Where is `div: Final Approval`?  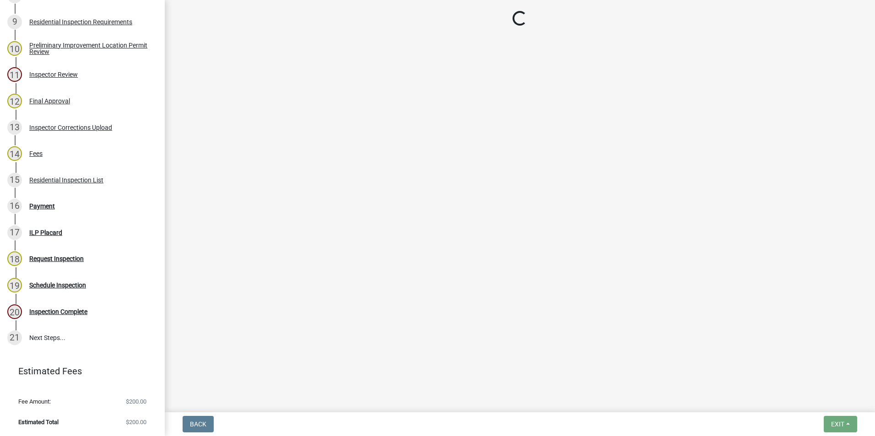 div: Final Approval is located at coordinates (49, 101).